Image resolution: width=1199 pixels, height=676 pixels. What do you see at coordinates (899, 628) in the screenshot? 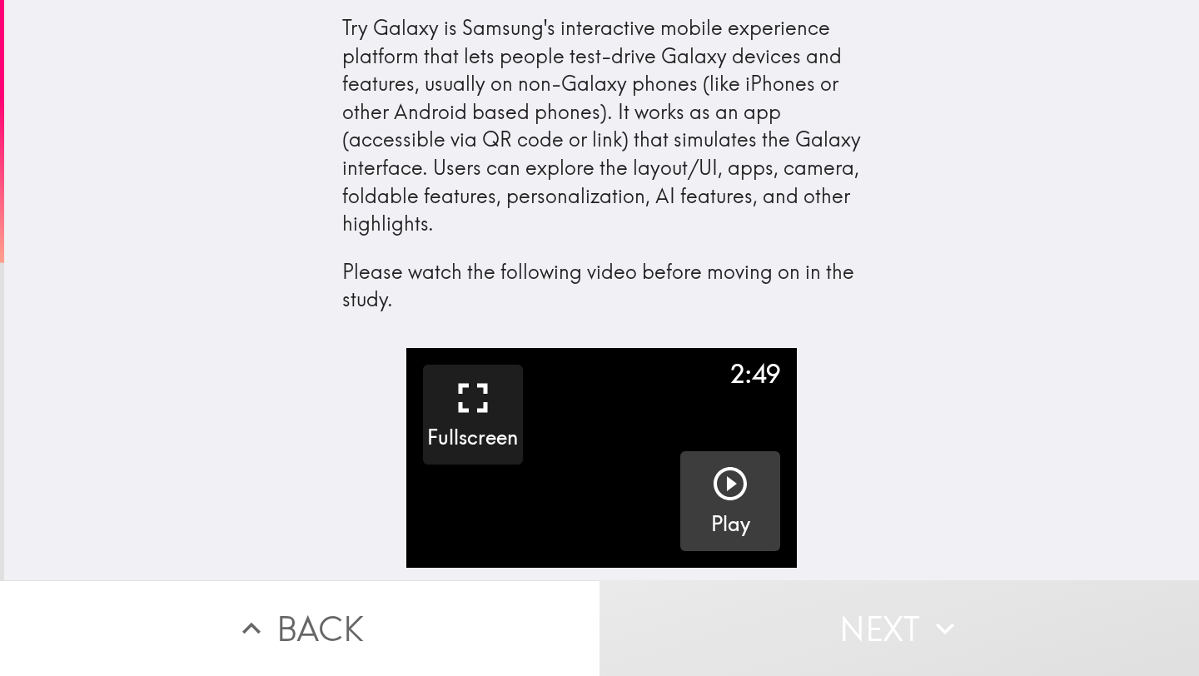
I see `button: Next` at bounding box center [899, 628].